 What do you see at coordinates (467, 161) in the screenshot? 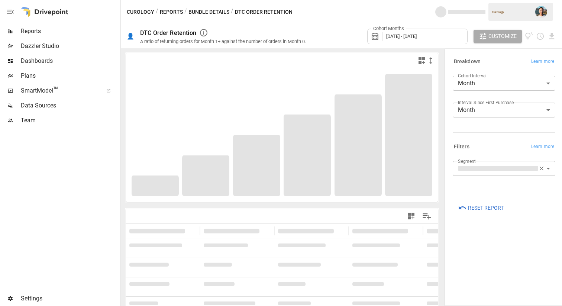
I see `label: Segment` at bounding box center [467, 161].